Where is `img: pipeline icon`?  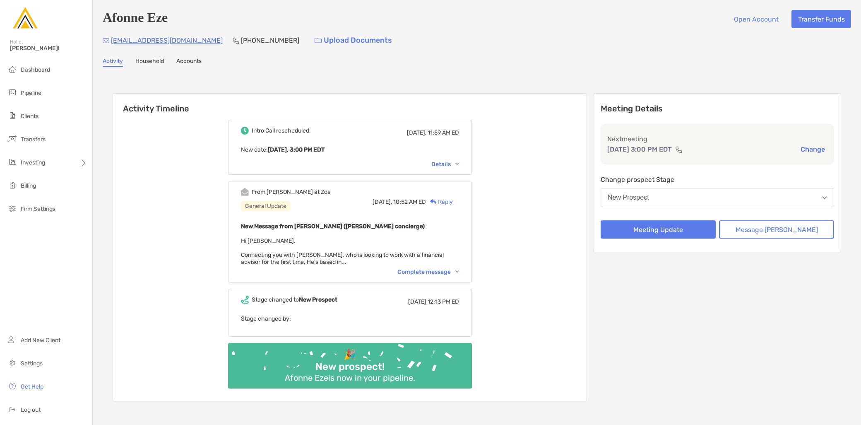
img: pipeline icon is located at coordinates (12, 92).